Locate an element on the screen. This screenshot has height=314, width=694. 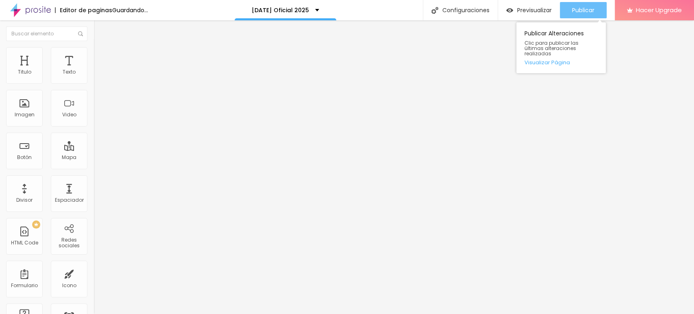
div: Botón is located at coordinates (24, 157).